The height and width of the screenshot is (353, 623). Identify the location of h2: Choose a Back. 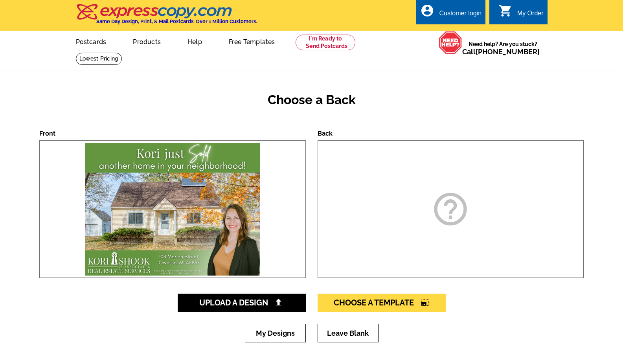
(311, 100).